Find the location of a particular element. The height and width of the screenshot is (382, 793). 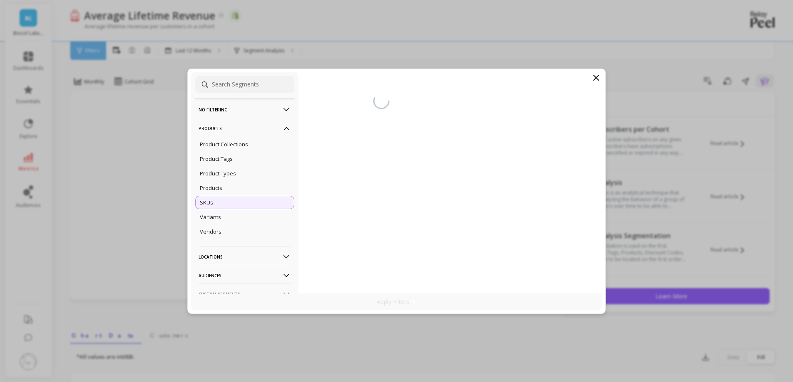

p: Product Types is located at coordinates (218, 173).